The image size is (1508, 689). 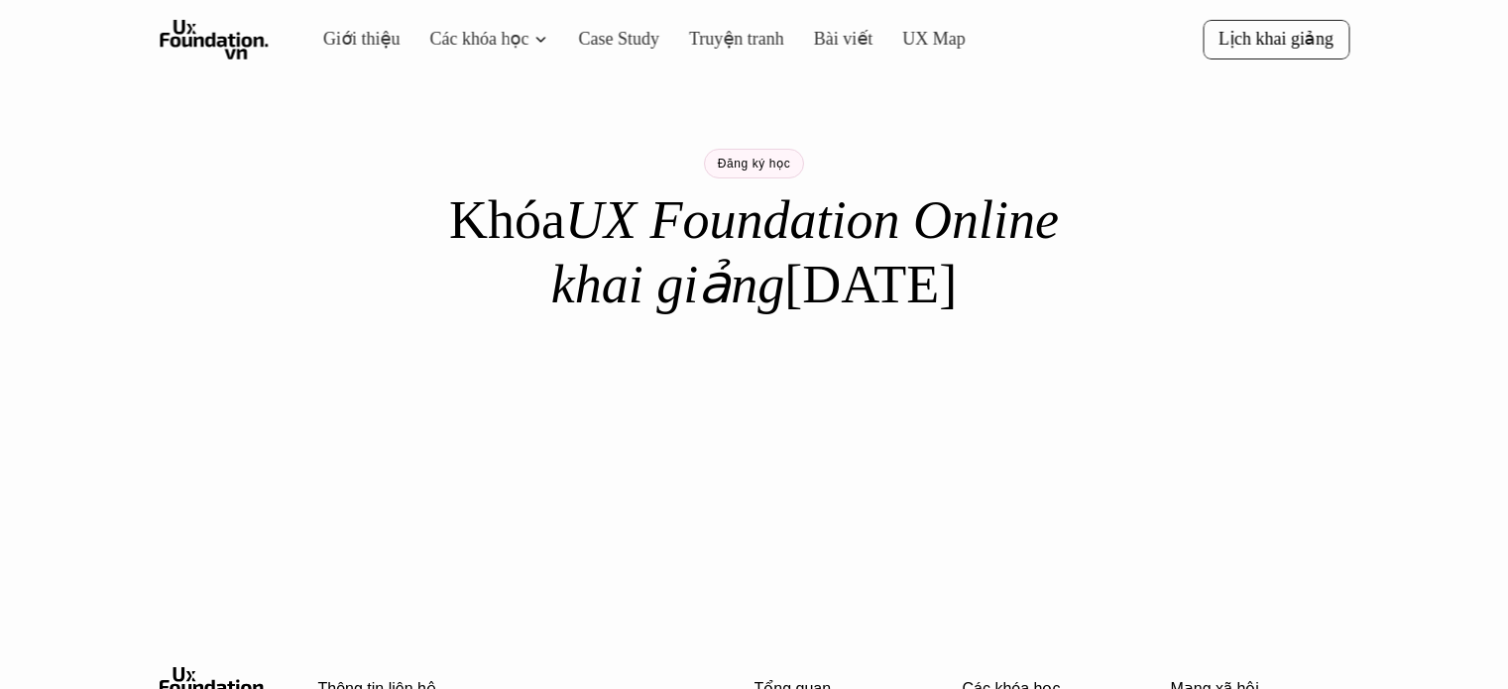 I want to click on a: Case Study, so click(x=619, y=39).